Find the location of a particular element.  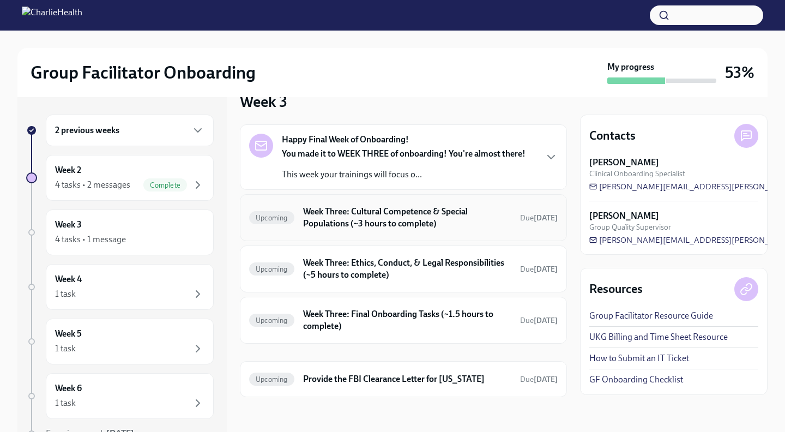

div: 4 tasks • 2 messages is located at coordinates (93, 185).